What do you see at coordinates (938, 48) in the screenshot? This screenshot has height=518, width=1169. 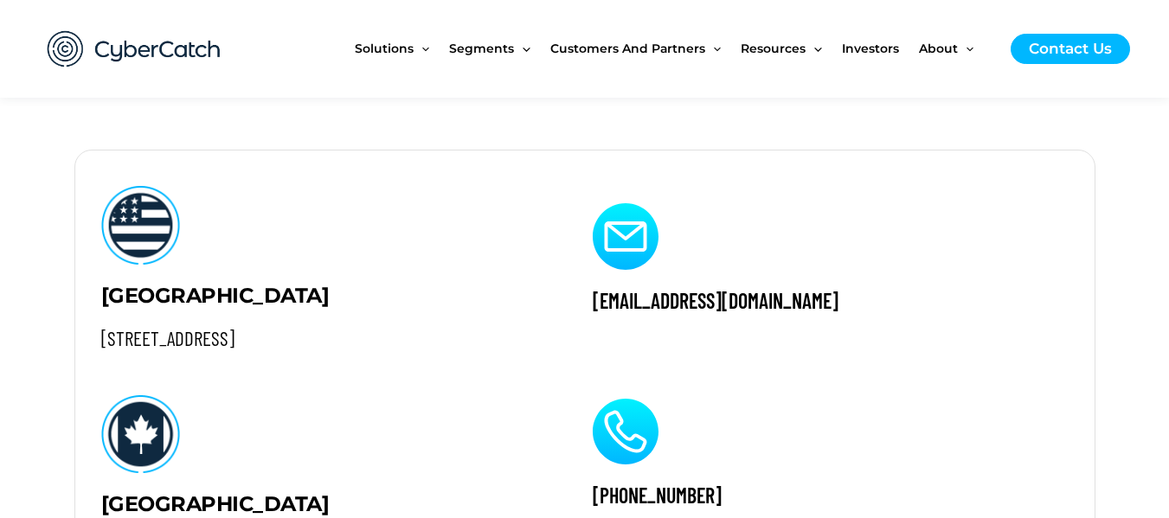 I see `span: About` at bounding box center [938, 48].